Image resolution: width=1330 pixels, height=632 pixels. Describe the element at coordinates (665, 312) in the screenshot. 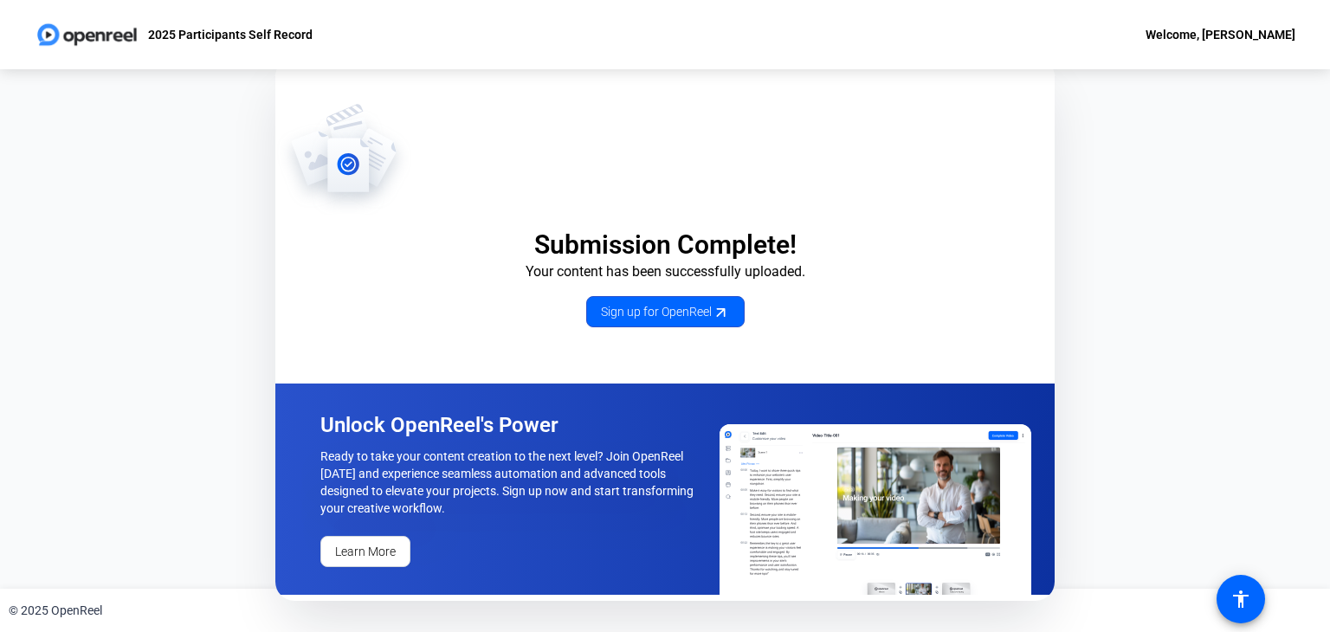

I see `span: Sign up for OpenReel` at that location.